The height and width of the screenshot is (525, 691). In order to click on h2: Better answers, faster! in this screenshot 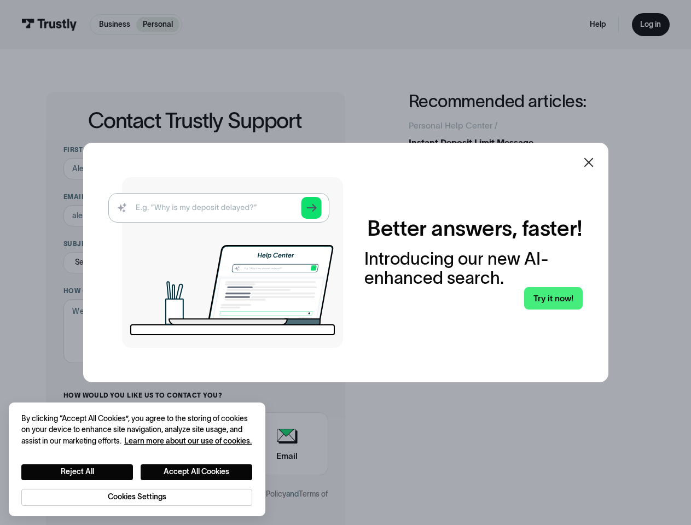, I will do `click(474, 228)`.